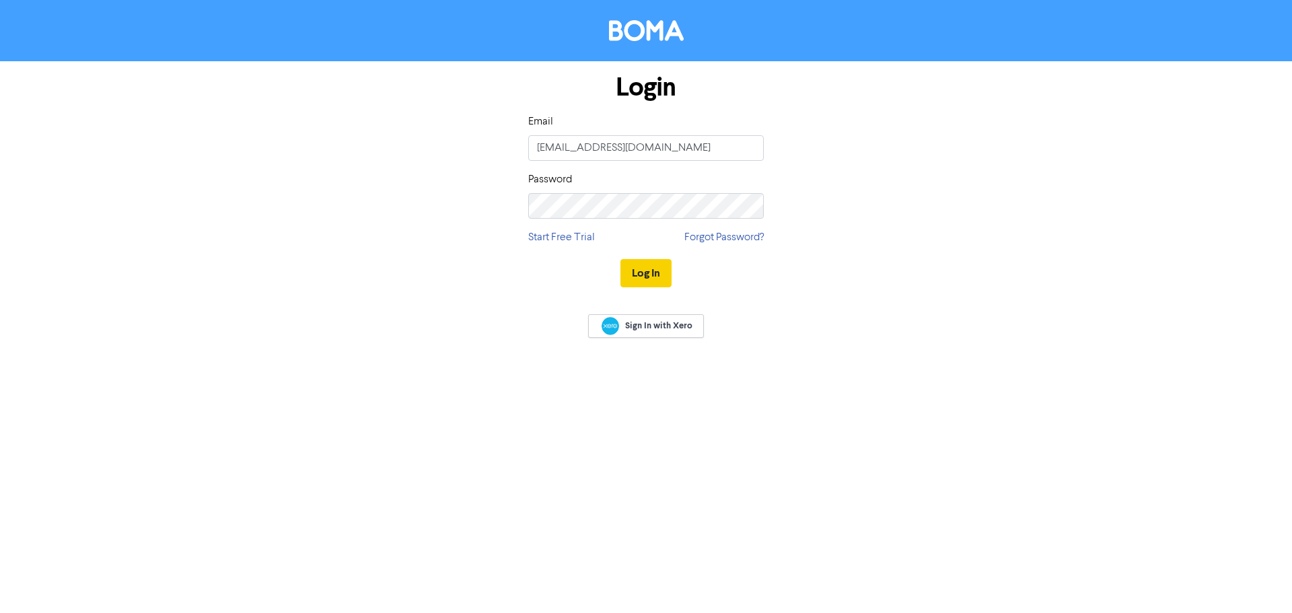  Describe the element at coordinates (540, 122) in the screenshot. I see `label: Email` at that location.